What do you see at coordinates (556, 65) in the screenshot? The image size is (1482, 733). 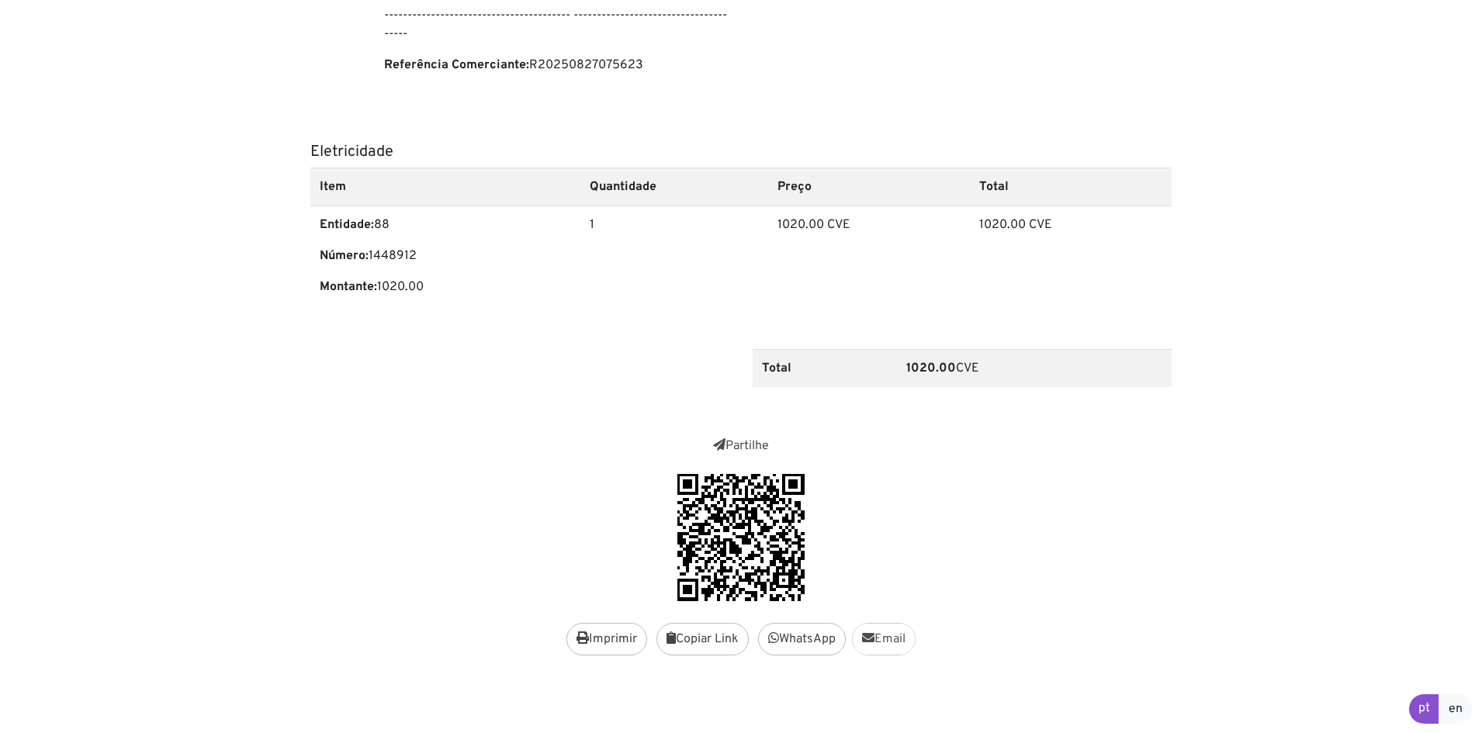 I see `p: R20250827075623` at bounding box center [556, 65].